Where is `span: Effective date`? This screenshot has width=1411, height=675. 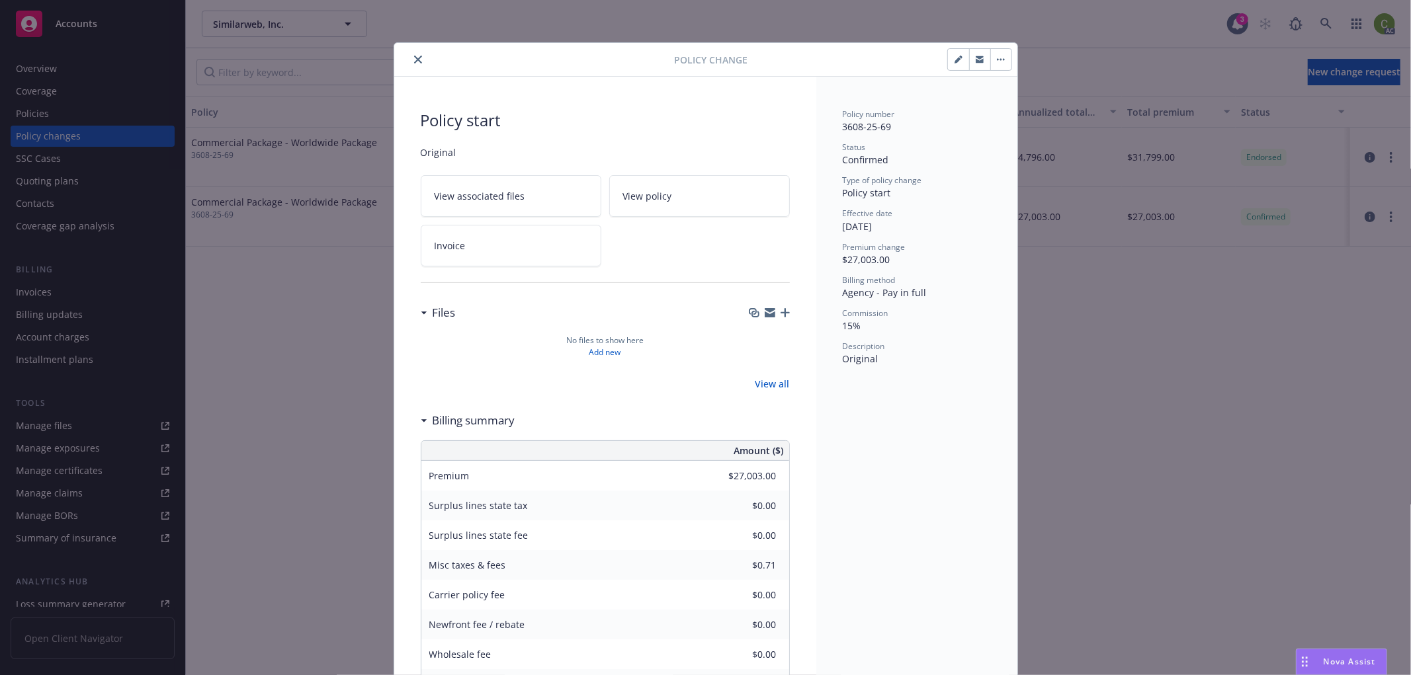
span: Effective date is located at coordinates (868, 213).